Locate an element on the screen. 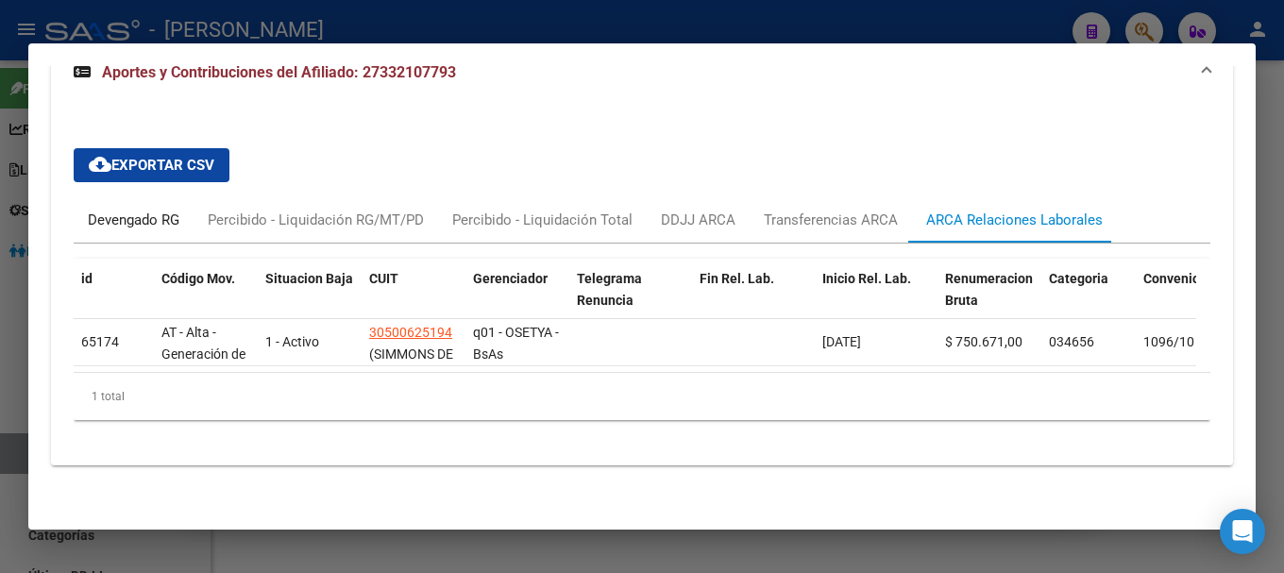 The width and height of the screenshot is (1284, 573). span: Renumeracion Bruta is located at coordinates (989, 289).